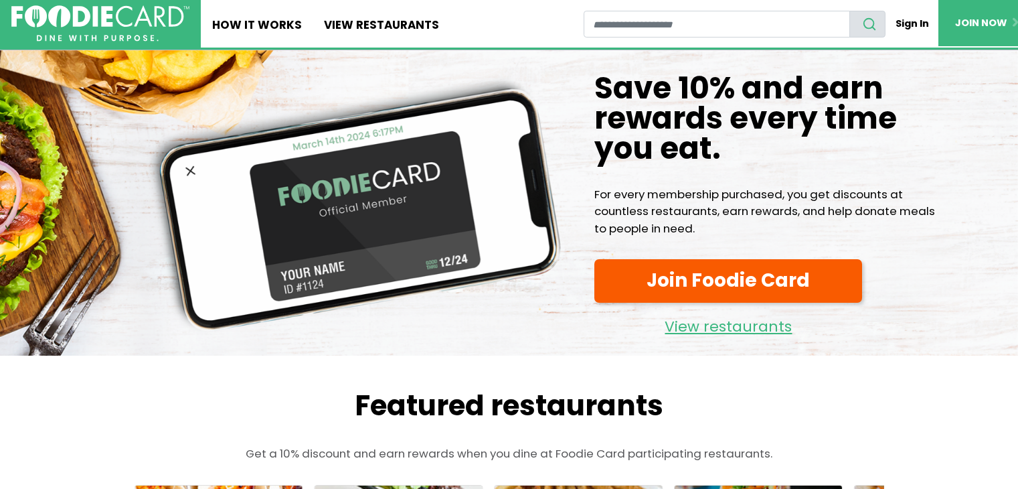 The width and height of the screenshot is (1018, 489). I want to click on h2: Featured restaurants, so click(509, 406).